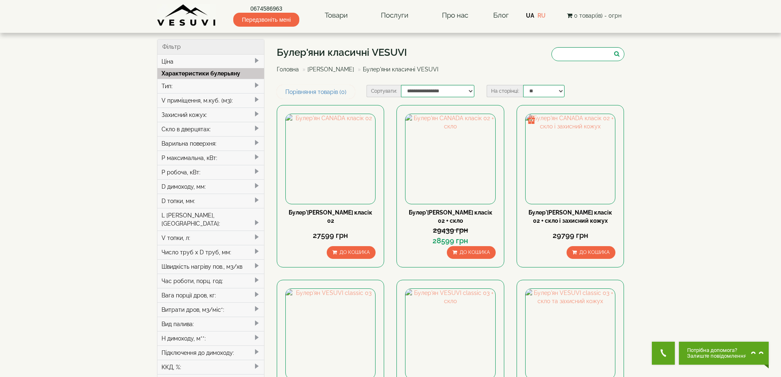 This screenshot has height=377, width=781. Describe the element at coordinates (211, 172) in the screenshot. I see `div: P робоча, кВт:` at that location.